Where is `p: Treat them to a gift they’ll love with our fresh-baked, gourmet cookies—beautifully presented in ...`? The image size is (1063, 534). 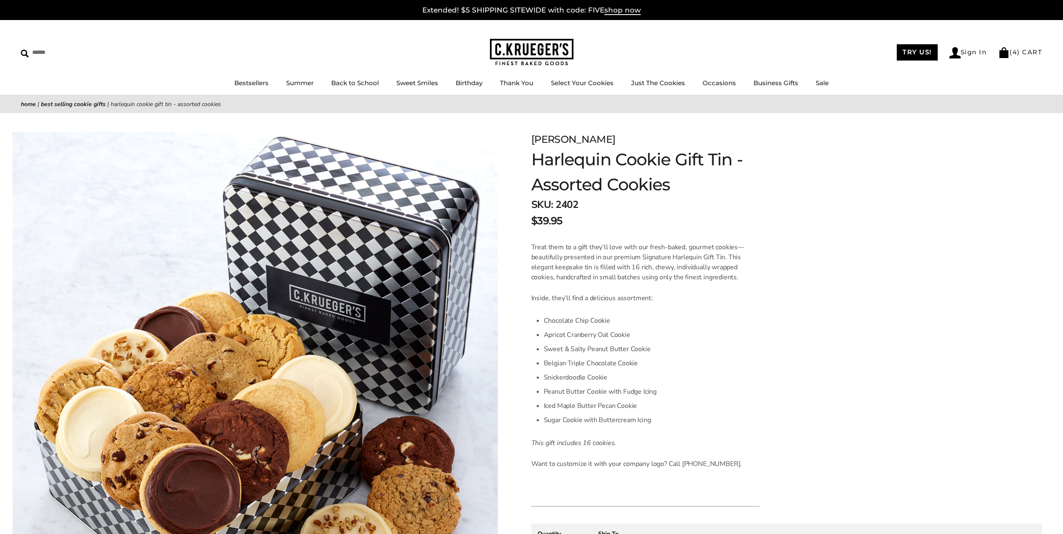 p: Treat them to a gift they’ll love with our fresh-baked, gourmet cookies—beautifully presented in ... is located at coordinates (645, 262).